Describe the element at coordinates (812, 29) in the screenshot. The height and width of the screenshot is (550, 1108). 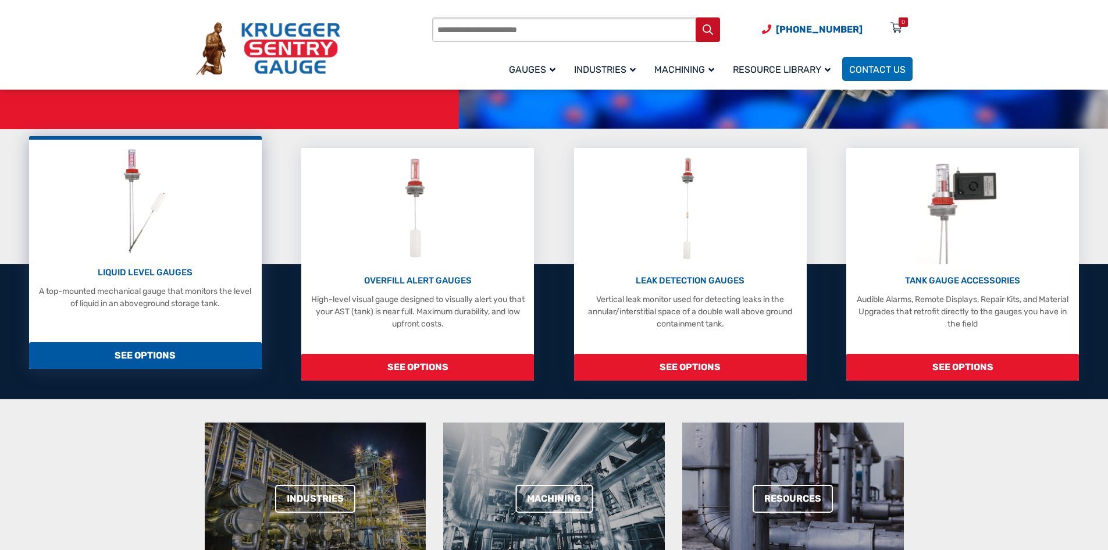
I see `a: Phone Number (920) 434-8860` at that location.